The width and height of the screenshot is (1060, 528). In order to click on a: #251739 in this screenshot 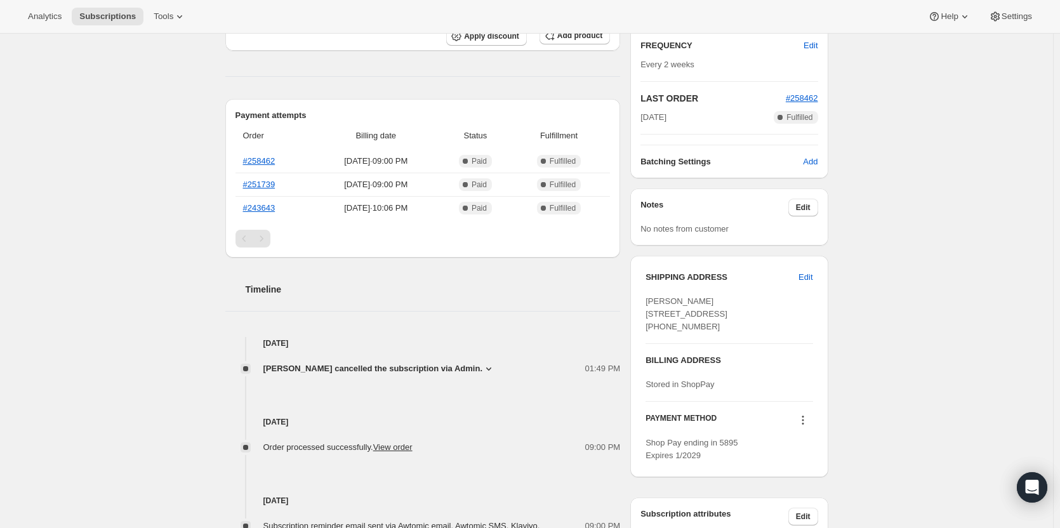, I will do `click(259, 184)`.